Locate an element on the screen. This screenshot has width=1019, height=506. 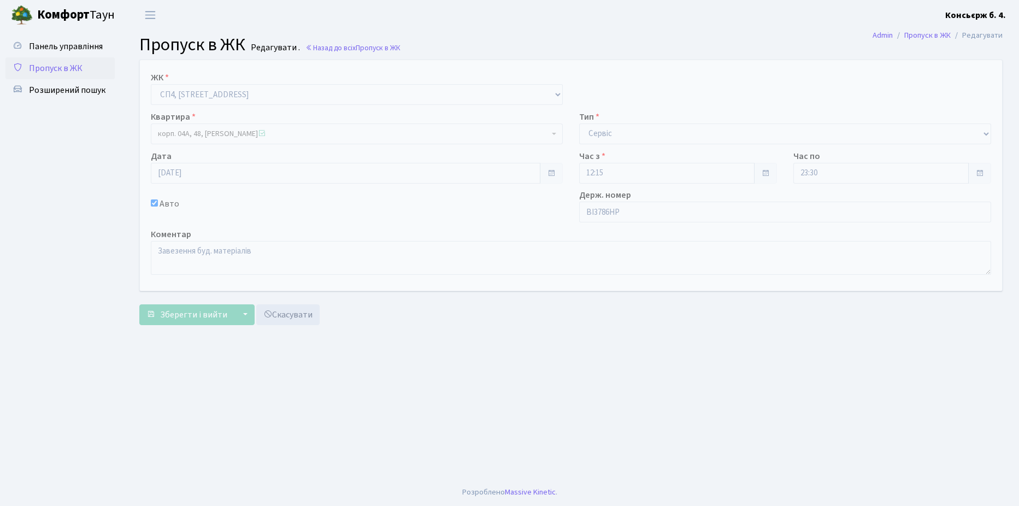
span: Таун is located at coordinates (76, 15).